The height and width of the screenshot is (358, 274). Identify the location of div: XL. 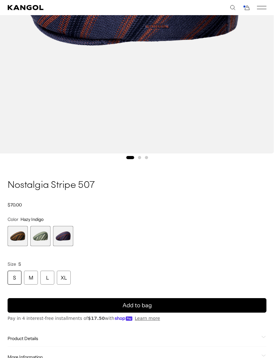
(64, 278).